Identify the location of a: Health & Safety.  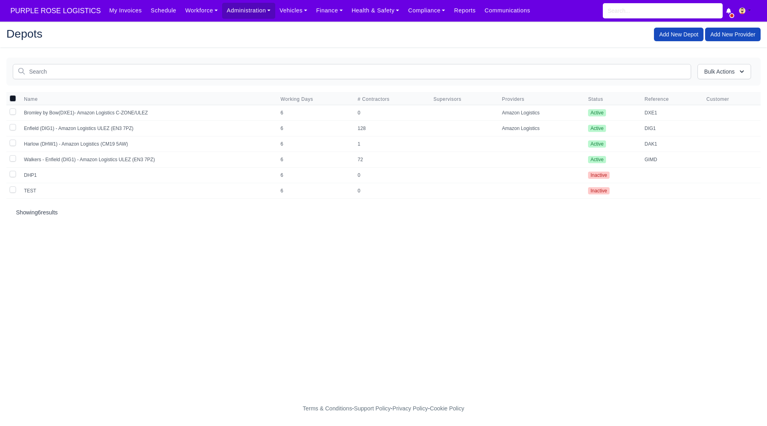
(376, 10).